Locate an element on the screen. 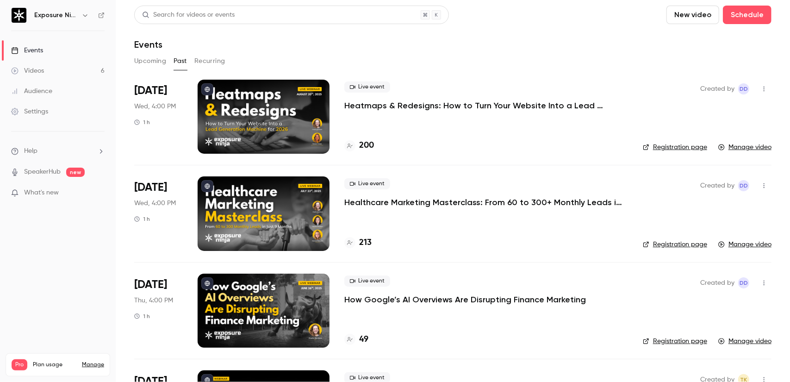  div: Search for videos or events is located at coordinates (188, 15).